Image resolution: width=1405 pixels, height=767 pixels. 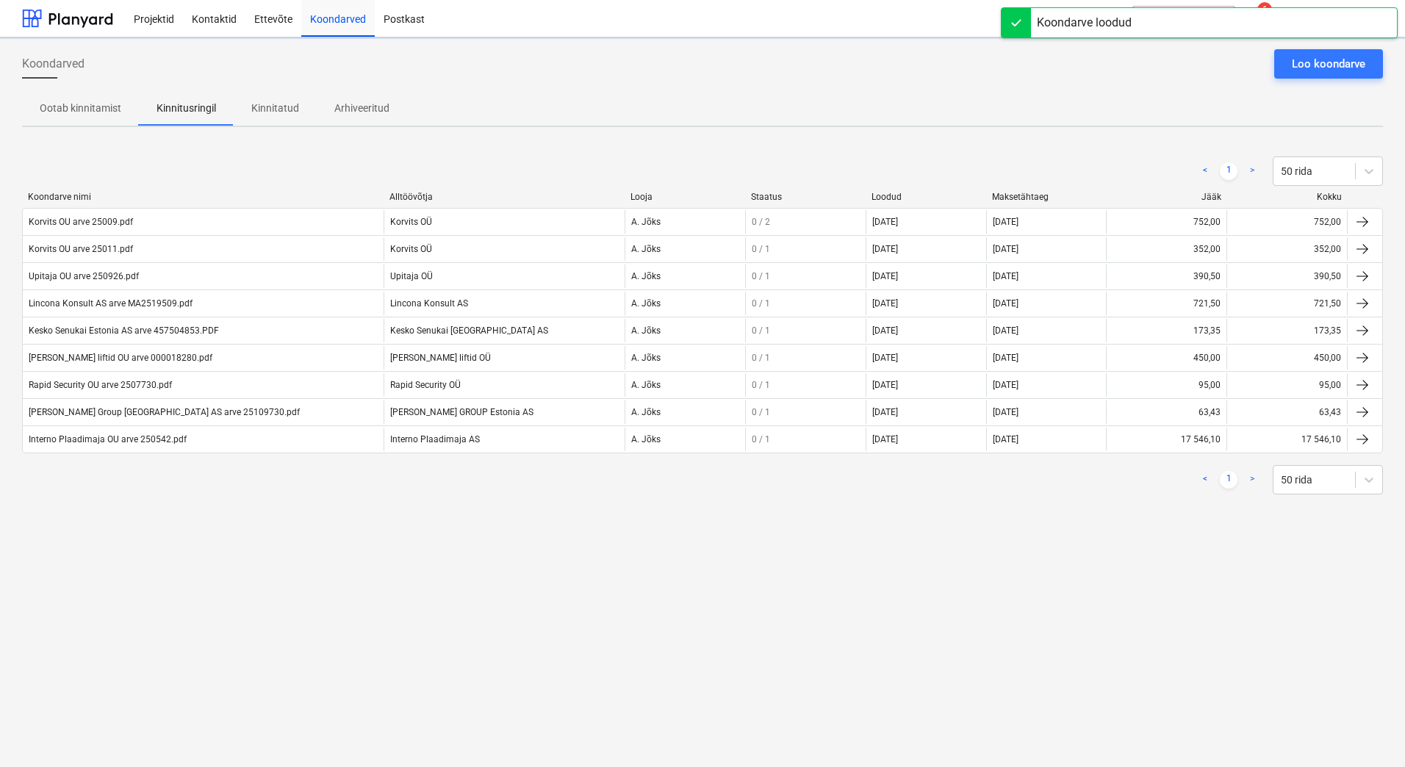 I want to click on div: Koondarve loodud, so click(x=1084, y=23).